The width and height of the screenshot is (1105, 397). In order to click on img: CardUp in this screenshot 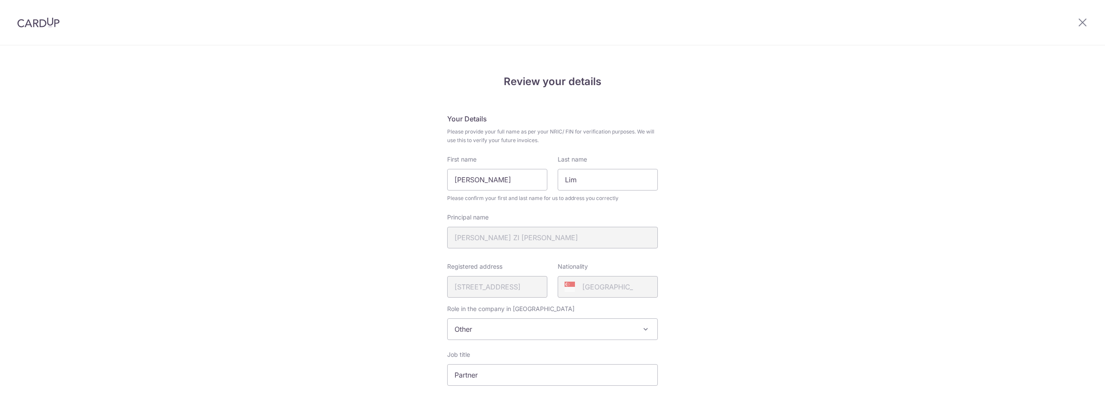, I will do `click(38, 22)`.